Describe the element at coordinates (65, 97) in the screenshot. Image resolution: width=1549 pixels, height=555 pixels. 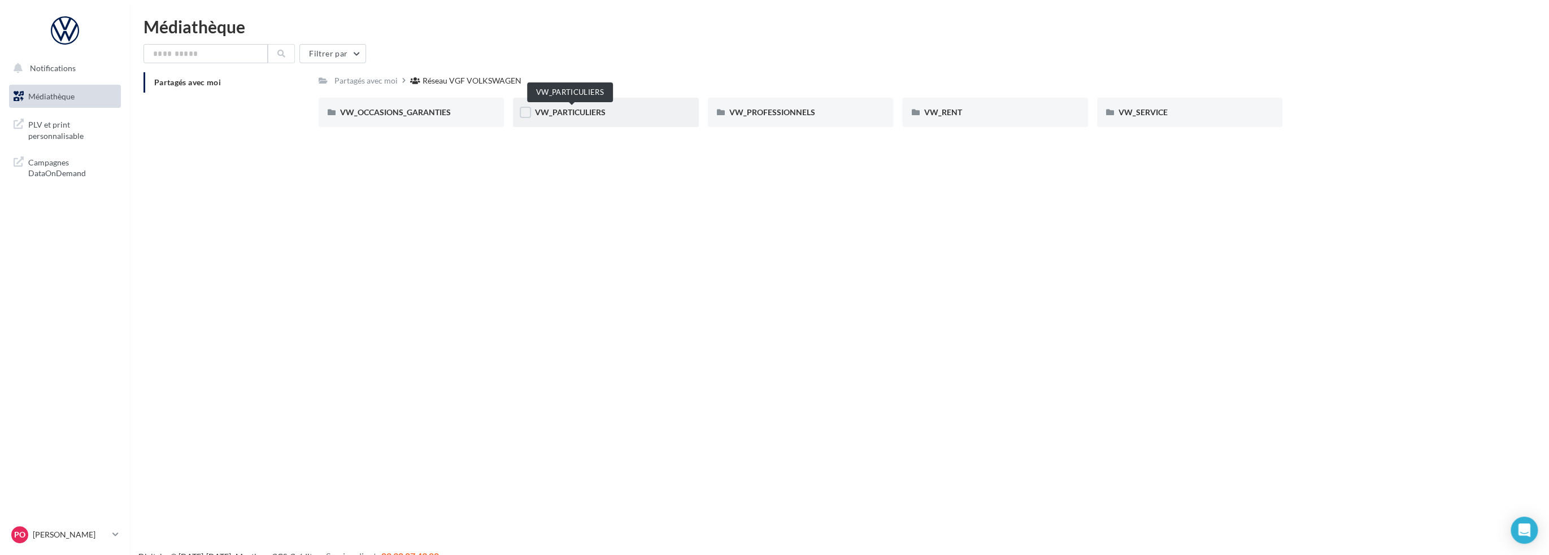
I see `a: Médiathèque` at that location.